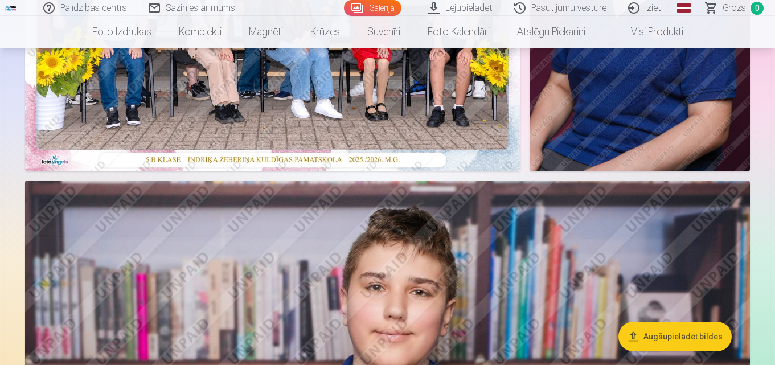 The width and height of the screenshot is (775, 365). What do you see at coordinates (756, 8) in the screenshot?
I see `span: 0` at bounding box center [756, 8].